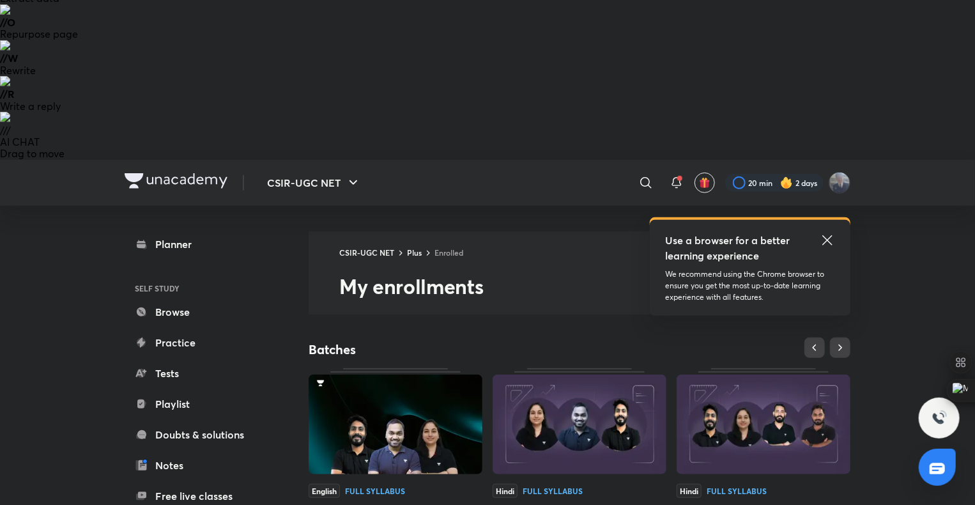 The image size is (975, 505). What do you see at coordinates (199, 373) in the screenshot?
I see `a: Tests` at bounding box center [199, 373].